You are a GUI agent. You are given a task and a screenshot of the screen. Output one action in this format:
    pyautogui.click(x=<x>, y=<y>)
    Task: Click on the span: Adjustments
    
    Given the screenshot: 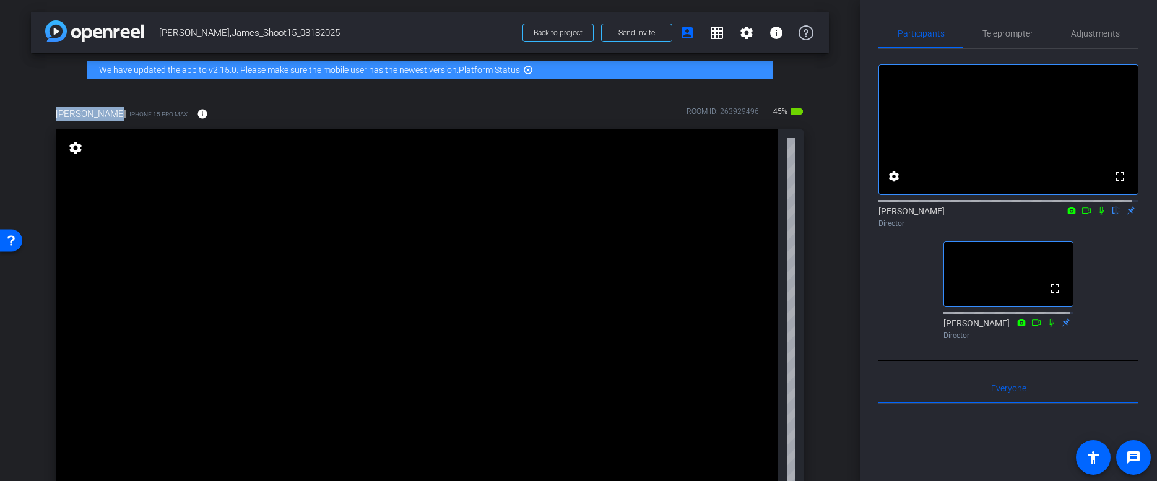 What is the action you would take?
    pyautogui.click(x=1095, y=33)
    